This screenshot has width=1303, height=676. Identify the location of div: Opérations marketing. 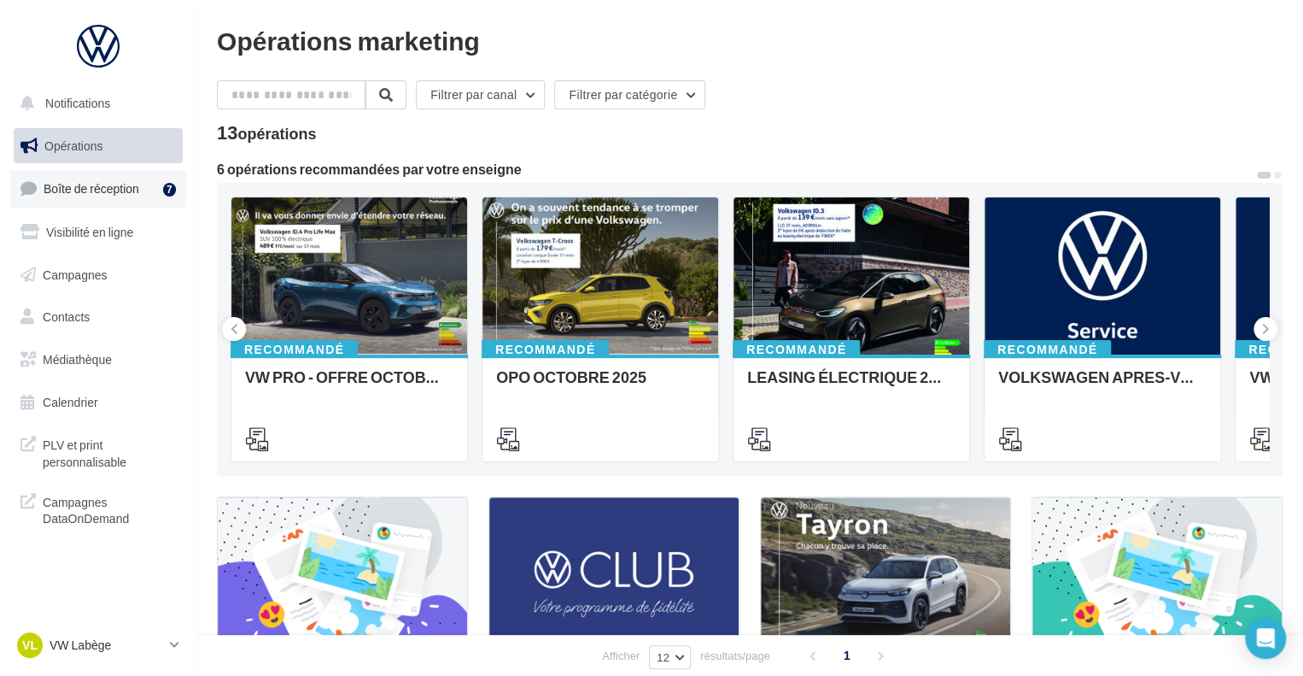
(750, 40).